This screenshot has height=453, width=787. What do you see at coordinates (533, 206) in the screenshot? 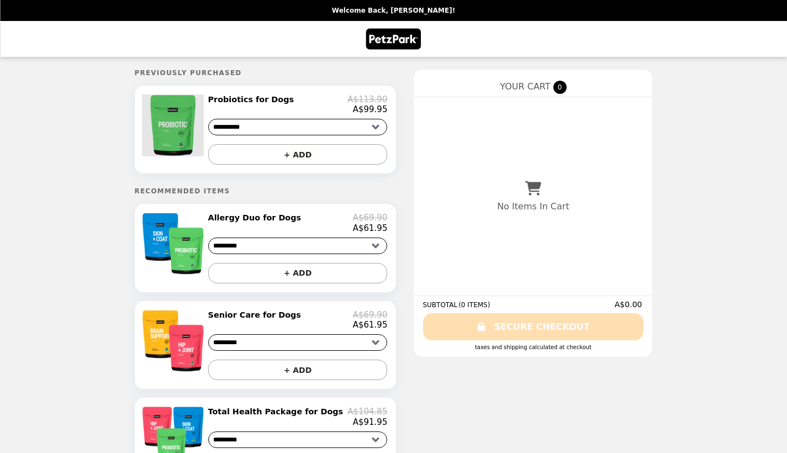
I see `p: No Items In Cart` at bounding box center [533, 206].